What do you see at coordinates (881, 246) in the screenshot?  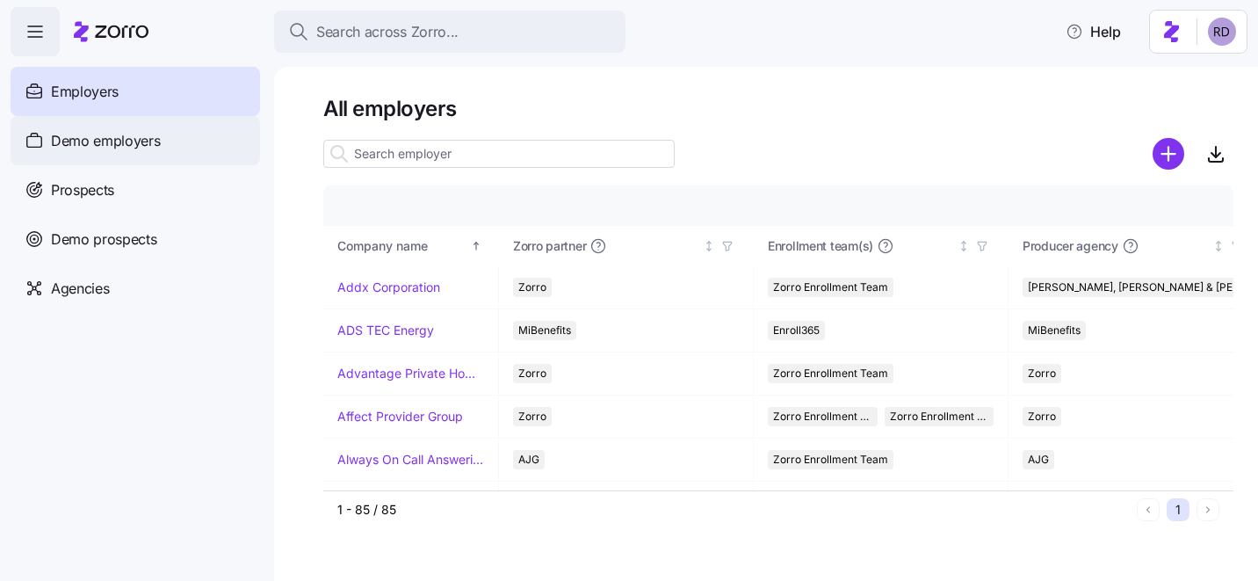 I see `th: Enrollment team(s)Not sorted` at bounding box center [881, 246].